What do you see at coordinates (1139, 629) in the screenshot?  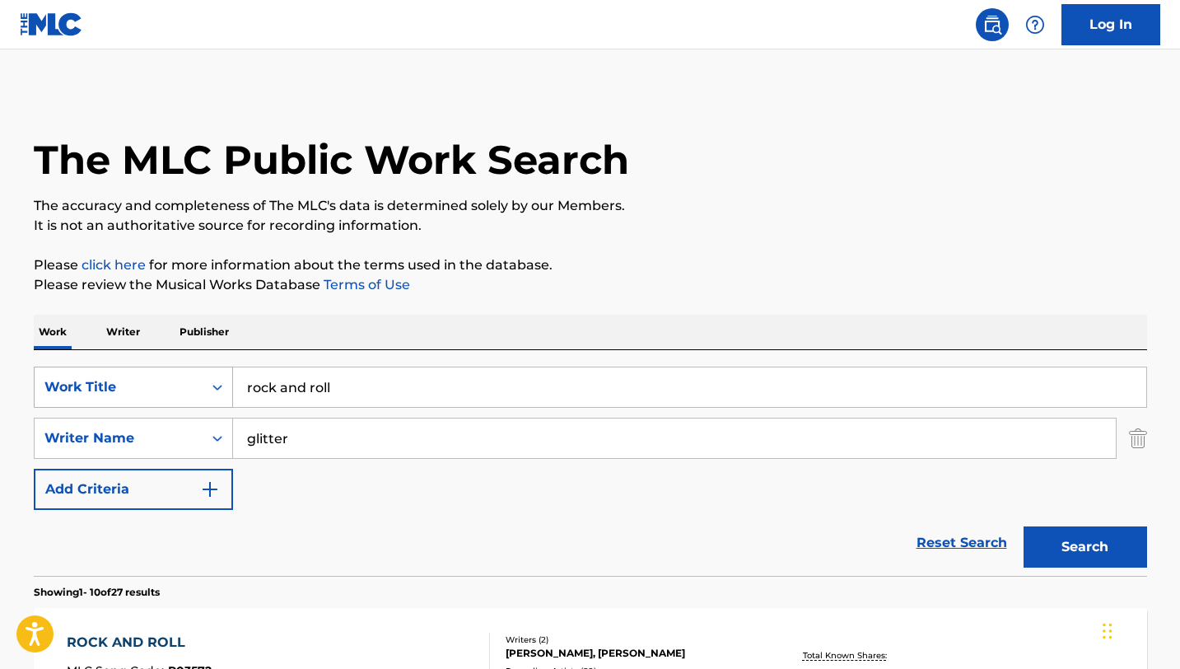 I see `div: Chat Widget` at bounding box center [1139, 629].